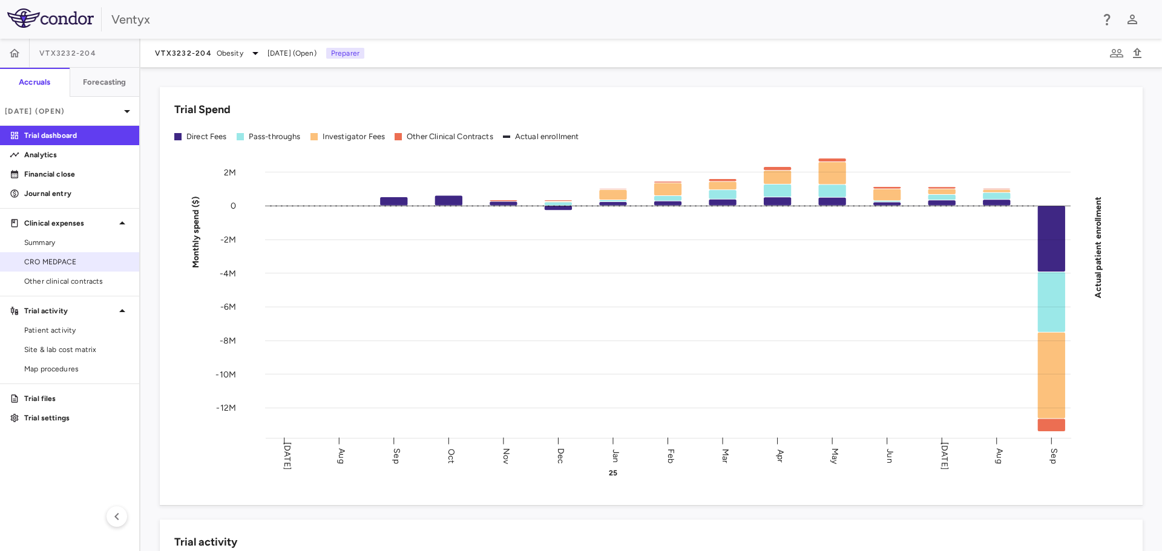 Image resolution: width=1162 pixels, height=551 pixels. What do you see at coordinates (202, 110) in the screenshot?
I see `h6: Trial Spend` at bounding box center [202, 110].